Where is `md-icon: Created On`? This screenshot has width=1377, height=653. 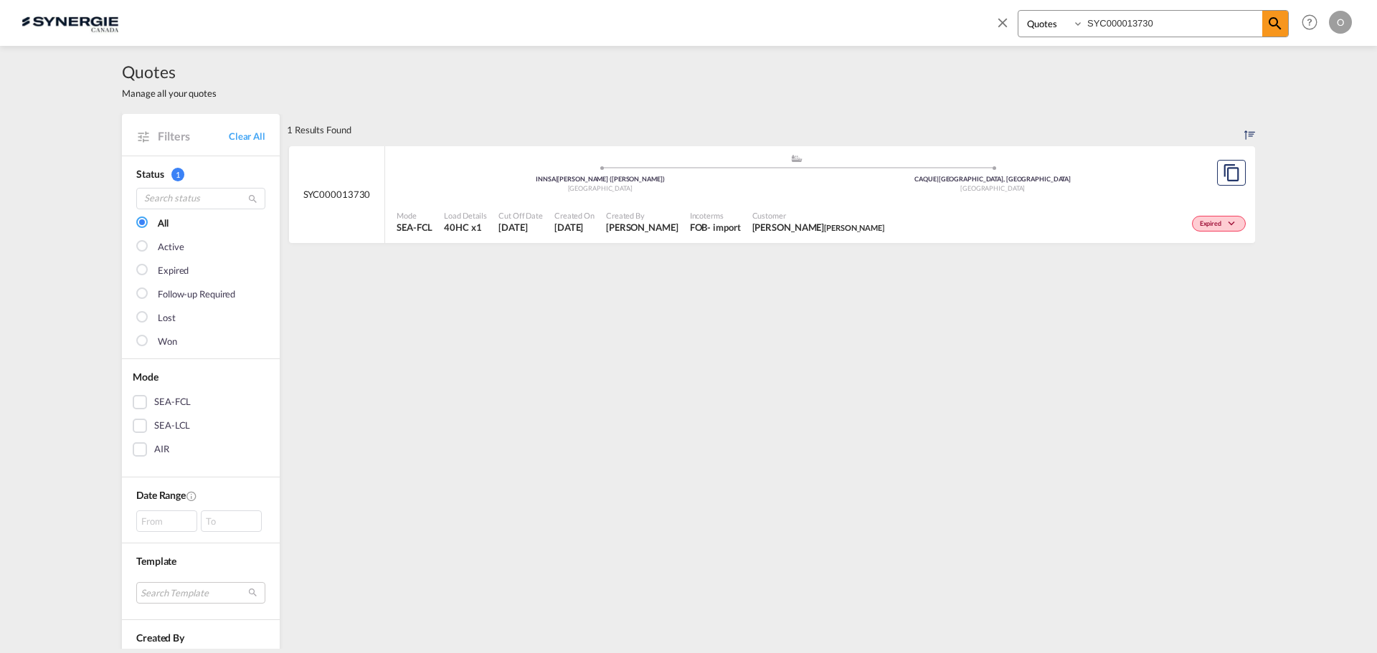 md-icon: Created On is located at coordinates (191, 496).